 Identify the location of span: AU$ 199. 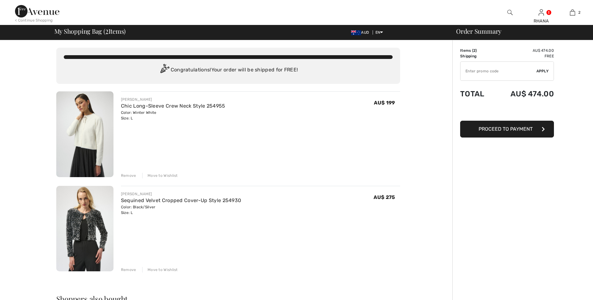
(384, 103).